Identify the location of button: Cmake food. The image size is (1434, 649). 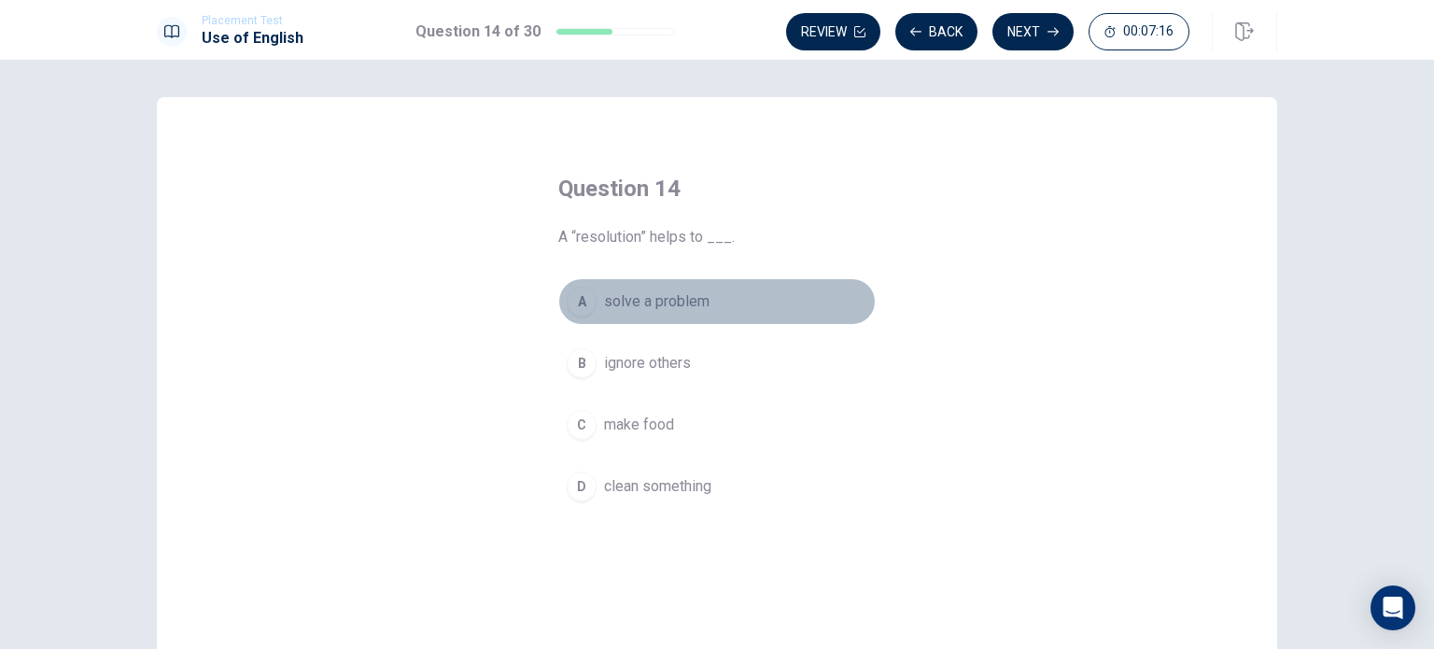
(717, 425).